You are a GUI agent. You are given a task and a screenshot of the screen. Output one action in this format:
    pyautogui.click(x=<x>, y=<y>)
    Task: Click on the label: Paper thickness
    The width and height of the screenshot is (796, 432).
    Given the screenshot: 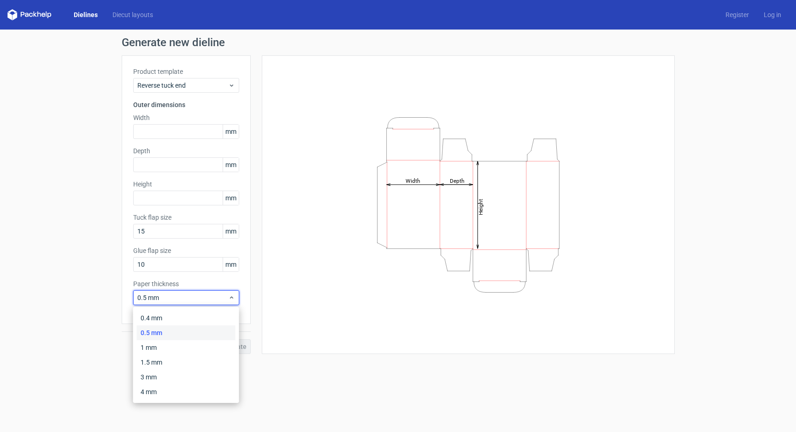 What is the action you would take?
    pyautogui.click(x=186, y=284)
    